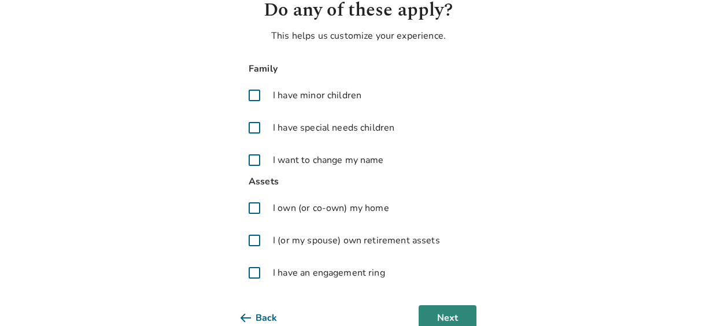 The height and width of the screenshot is (326, 717). What do you see at coordinates (317, 95) in the screenshot?
I see `span: I have minor children` at bounding box center [317, 95].